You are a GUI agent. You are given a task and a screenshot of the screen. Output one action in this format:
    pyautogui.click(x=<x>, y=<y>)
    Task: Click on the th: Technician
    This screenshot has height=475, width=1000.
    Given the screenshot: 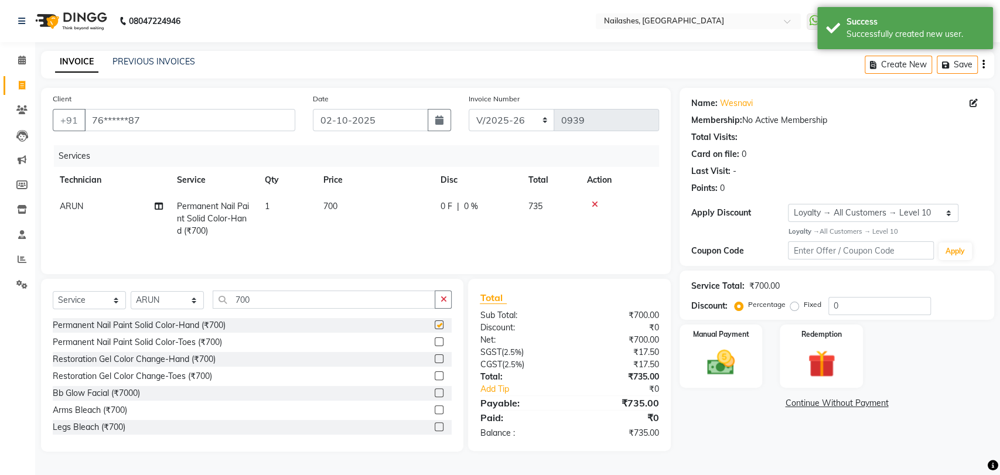 What is the action you would take?
    pyautogui.click(x=111, y=180)
    